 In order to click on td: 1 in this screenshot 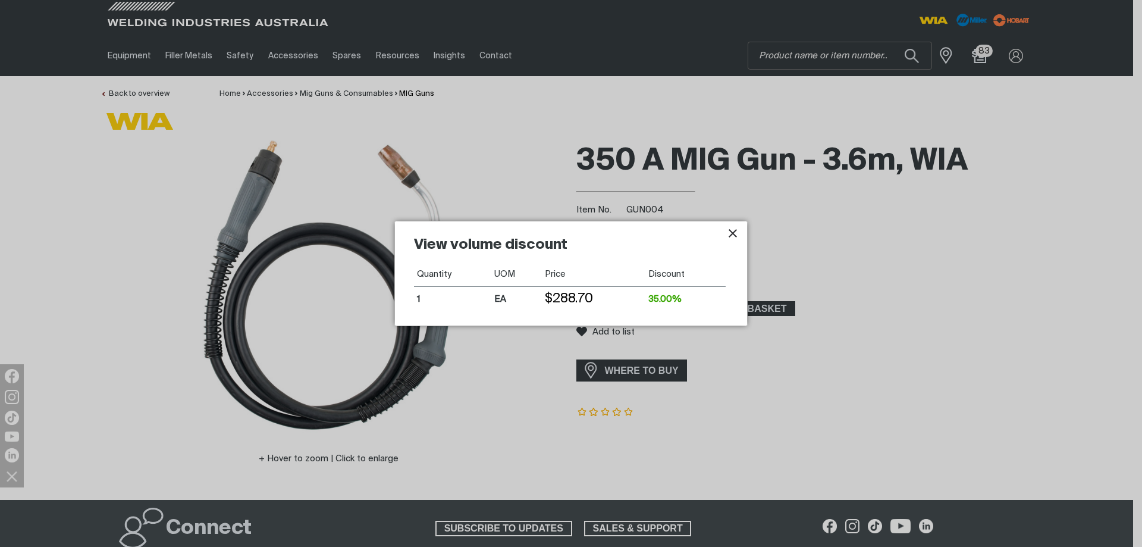, I will do `click(453, 299)`.